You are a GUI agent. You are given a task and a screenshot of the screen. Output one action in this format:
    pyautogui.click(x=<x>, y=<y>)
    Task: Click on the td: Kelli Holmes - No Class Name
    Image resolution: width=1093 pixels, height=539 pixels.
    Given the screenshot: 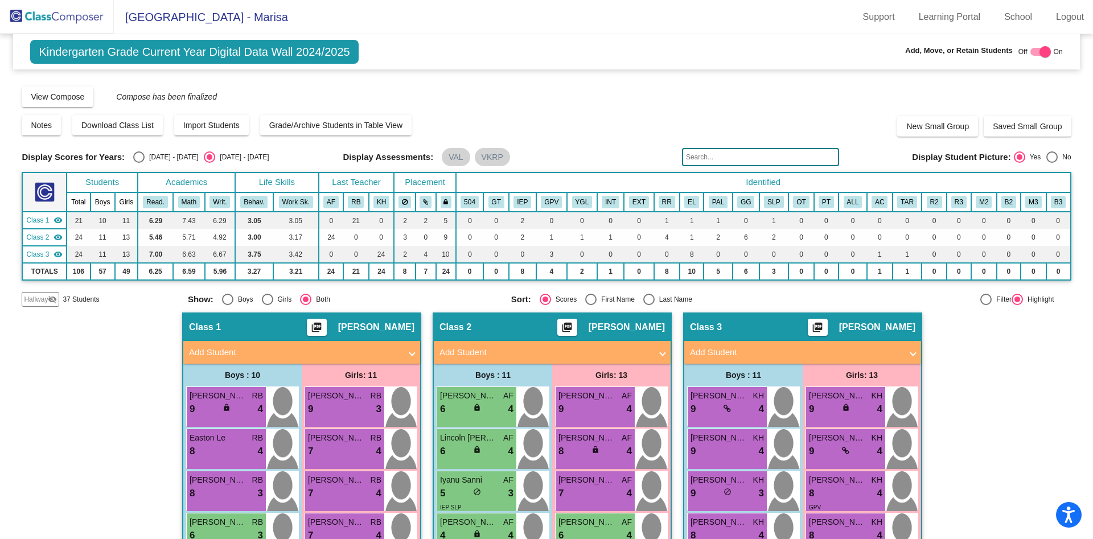 What is the action you would take?
    pyautogui.click(x=44, y=254)
    